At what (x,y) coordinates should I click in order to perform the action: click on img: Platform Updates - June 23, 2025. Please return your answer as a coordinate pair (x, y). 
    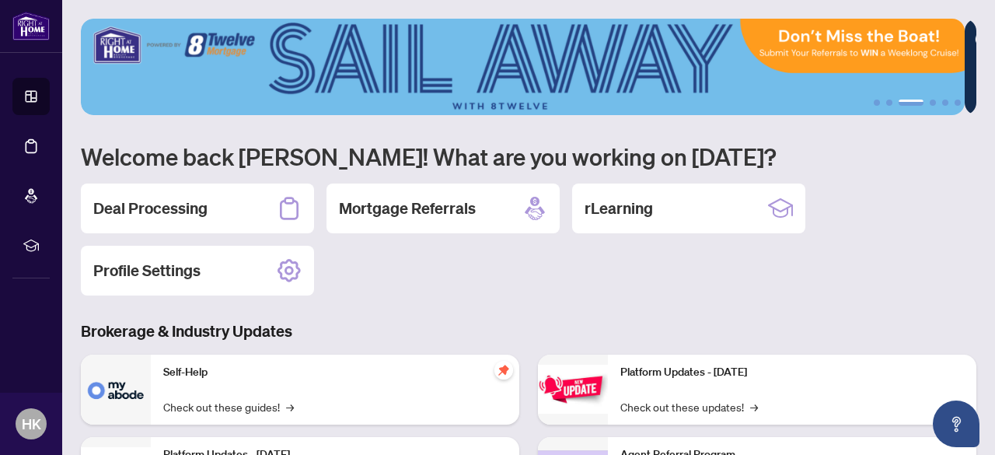
    Looking at the image, I should click on (573, 389).